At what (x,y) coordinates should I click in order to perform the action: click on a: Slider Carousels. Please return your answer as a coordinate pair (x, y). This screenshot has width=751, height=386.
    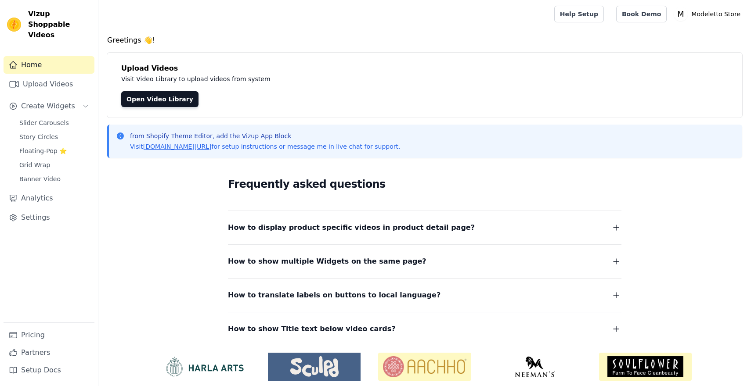
    Looking at the image, I should click on (54, 123).